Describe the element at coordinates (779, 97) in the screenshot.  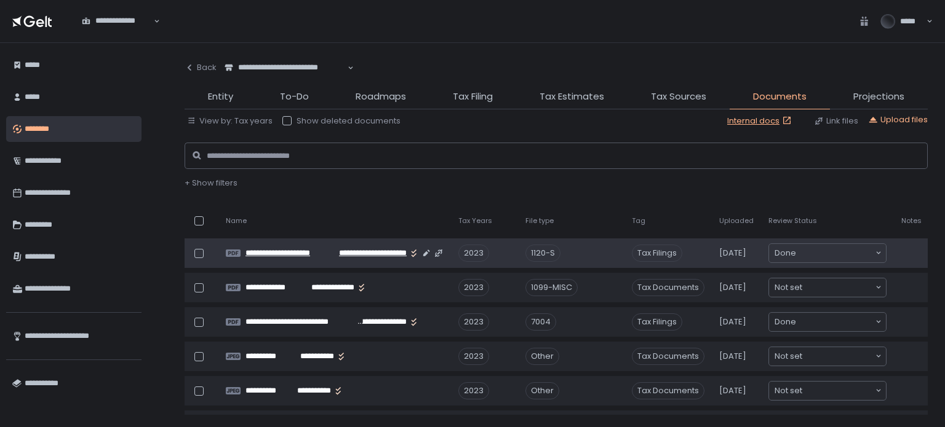
I see `span: Documents` at that location.